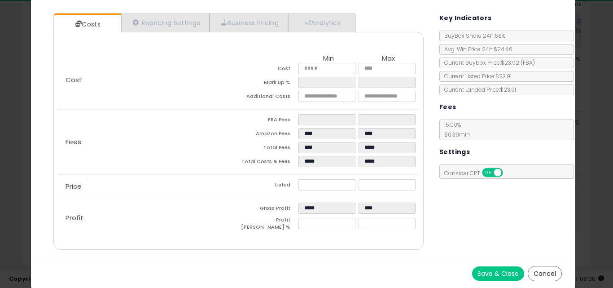  I want to click on h5: Fees, so click(448, 107).